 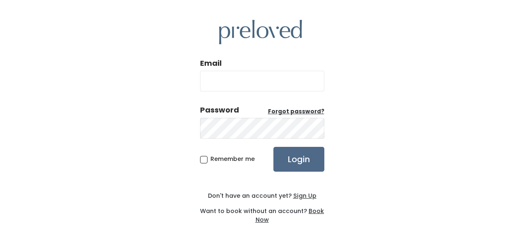 I want to click on input: Login, so click(x=299, y=160).